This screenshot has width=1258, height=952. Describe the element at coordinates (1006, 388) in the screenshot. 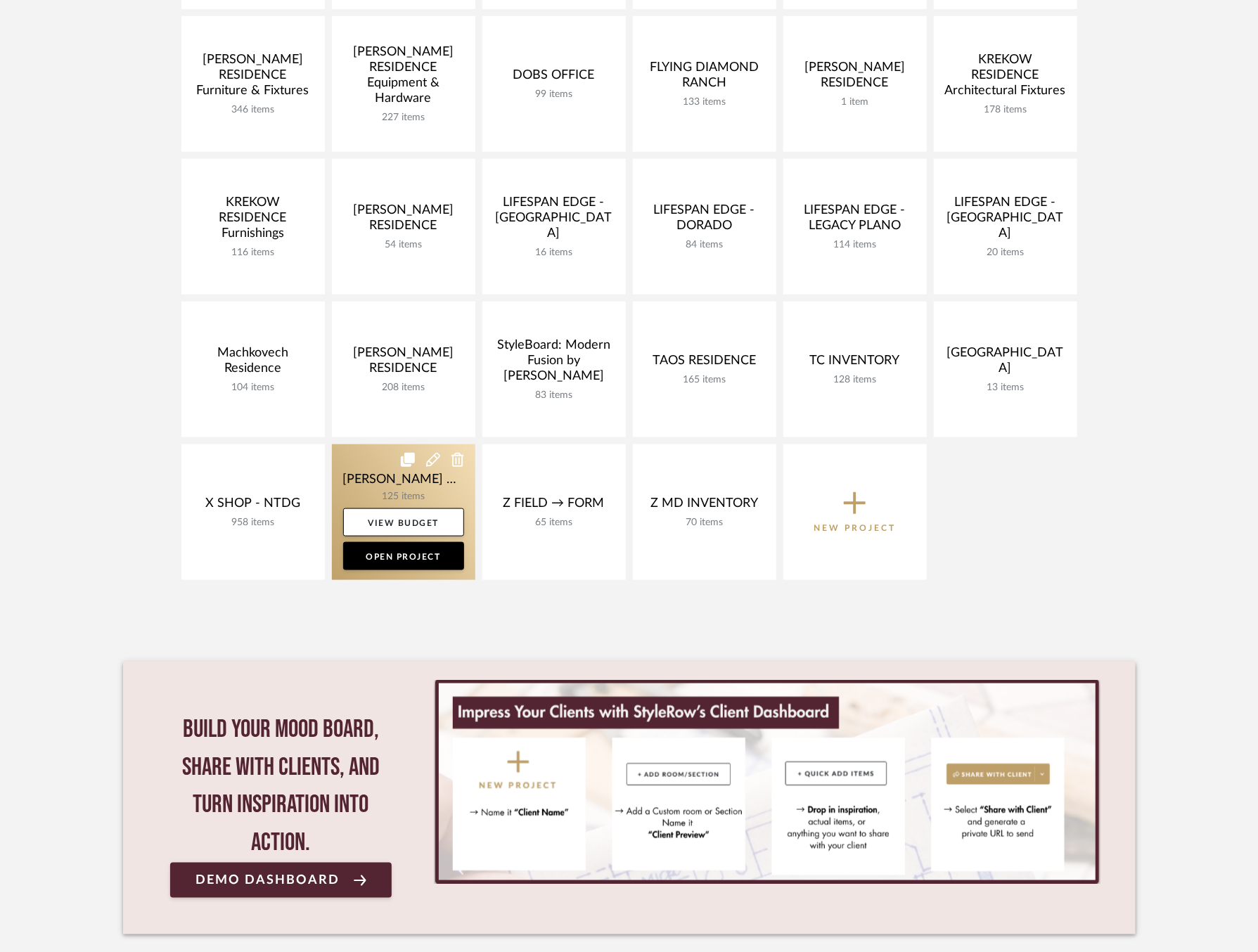

I see `div: 13 items` at that location.